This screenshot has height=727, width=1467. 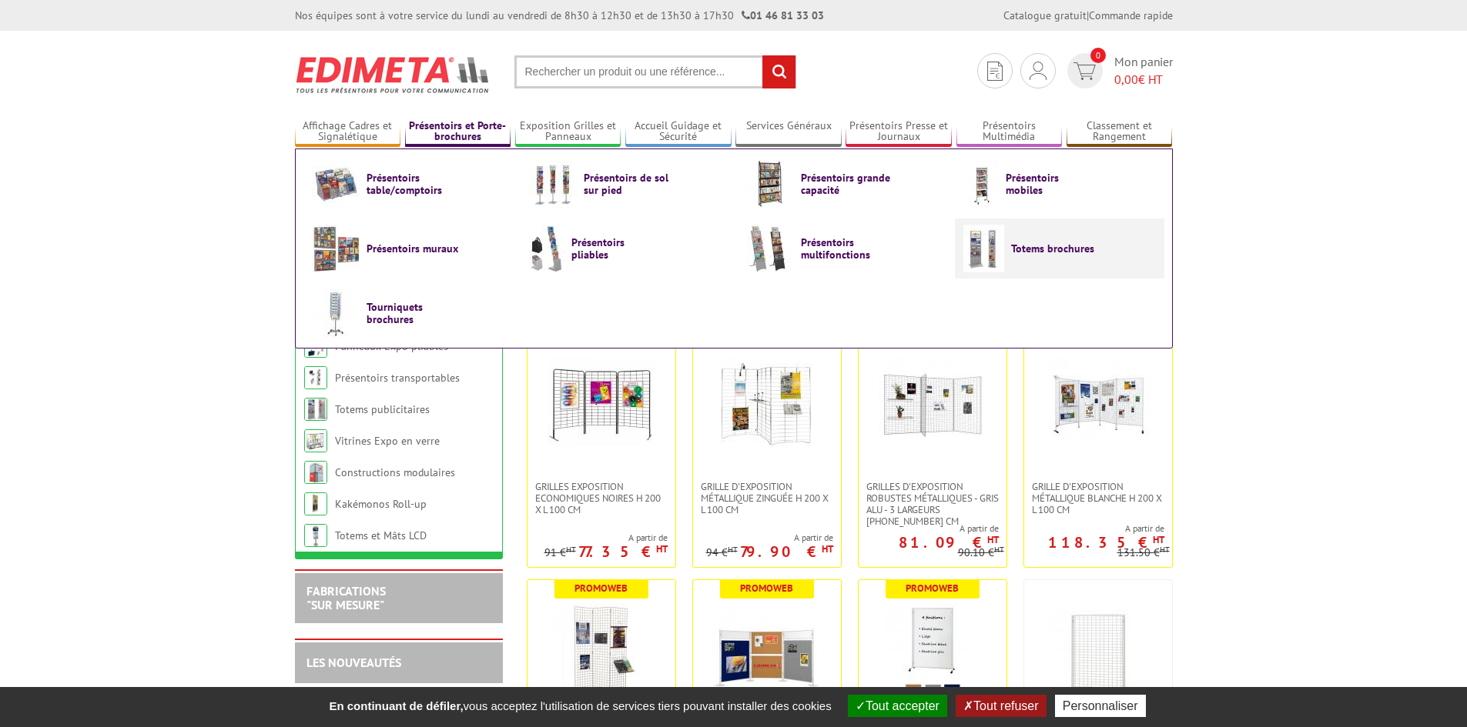 I want to click on p: 131.50 €, so click(x=1143, y=553).